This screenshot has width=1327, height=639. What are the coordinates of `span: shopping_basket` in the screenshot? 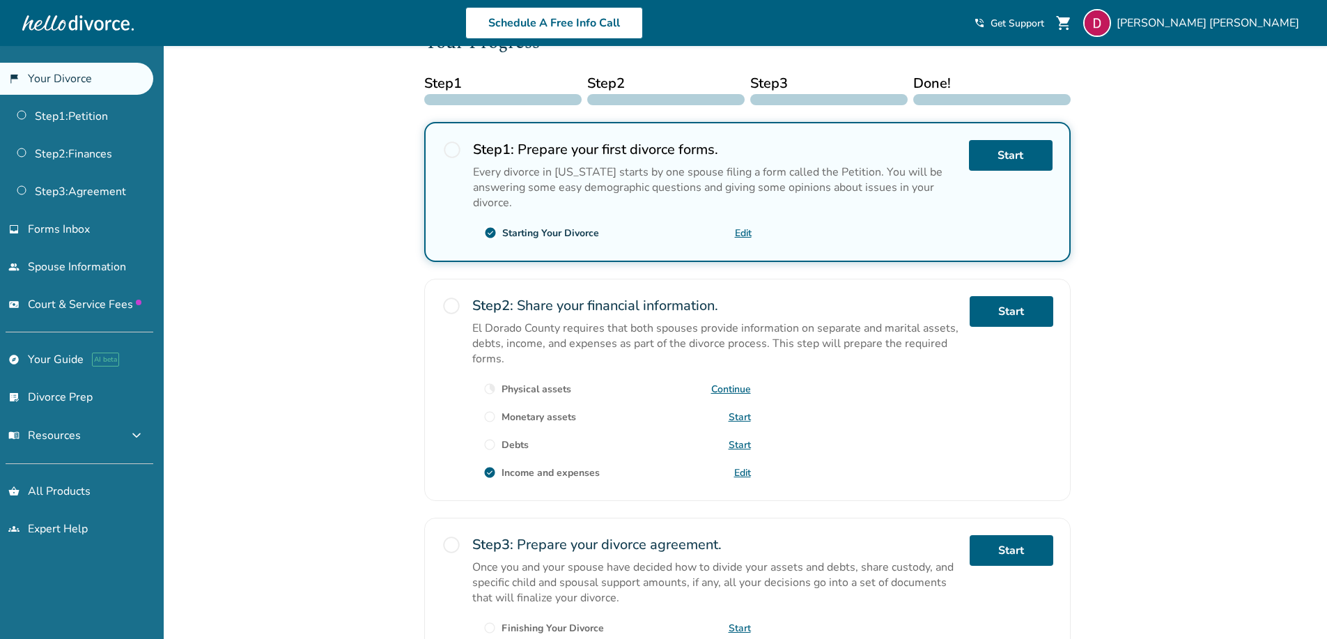 It's located at (14, 491).